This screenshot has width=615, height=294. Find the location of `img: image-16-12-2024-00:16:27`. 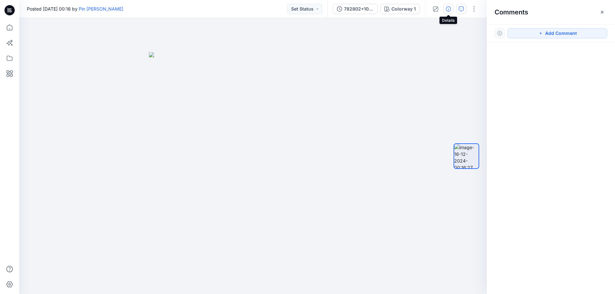

img: image-16-12-2024-00:16:27 is located at coordinates (466, 156).